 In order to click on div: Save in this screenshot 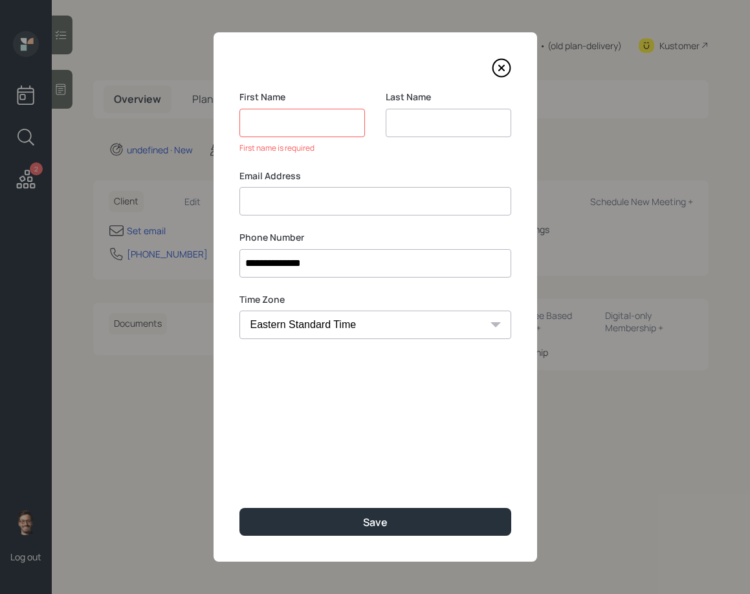, I will do `click(375, 522)`.